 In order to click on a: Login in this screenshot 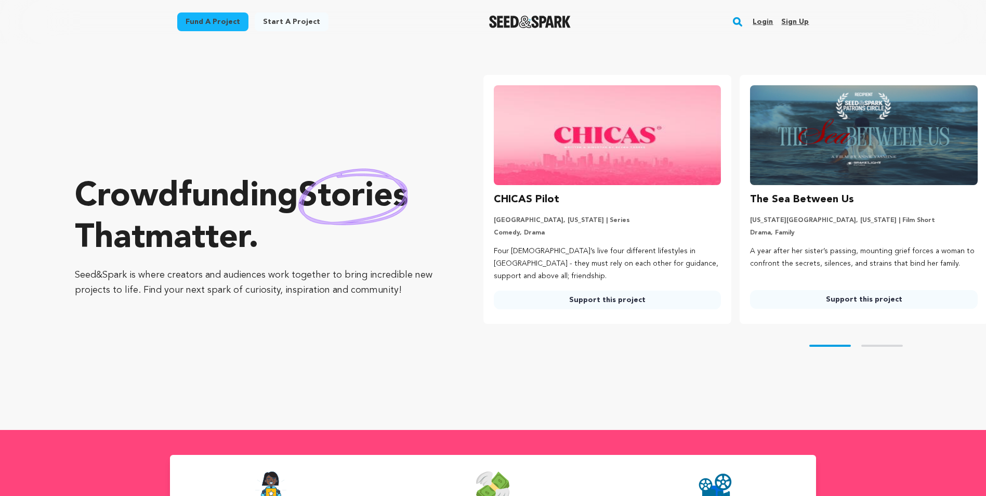, I will do `click(763, 22)`.